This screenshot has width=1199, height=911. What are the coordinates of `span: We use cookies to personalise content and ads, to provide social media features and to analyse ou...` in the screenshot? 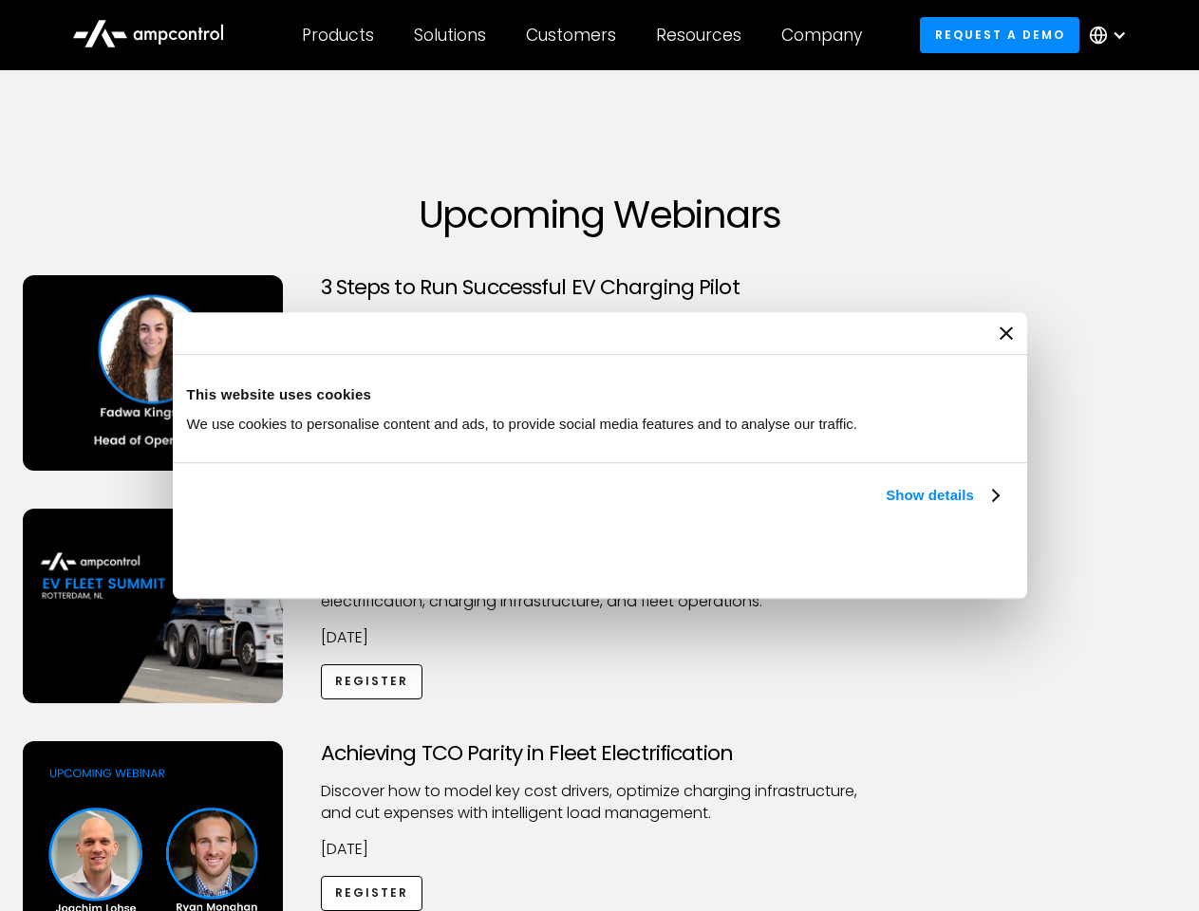 It's located at (522, 423).